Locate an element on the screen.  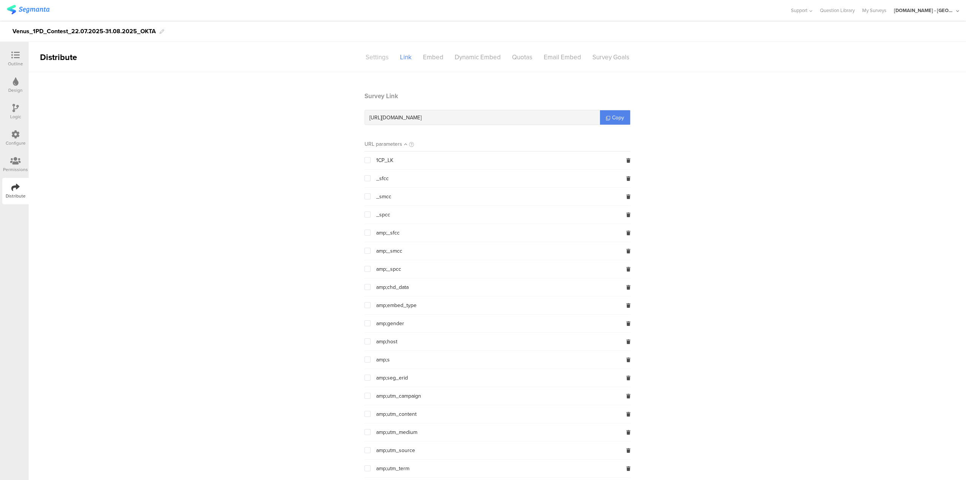
div: Configure is located at coordinates (15, 143).